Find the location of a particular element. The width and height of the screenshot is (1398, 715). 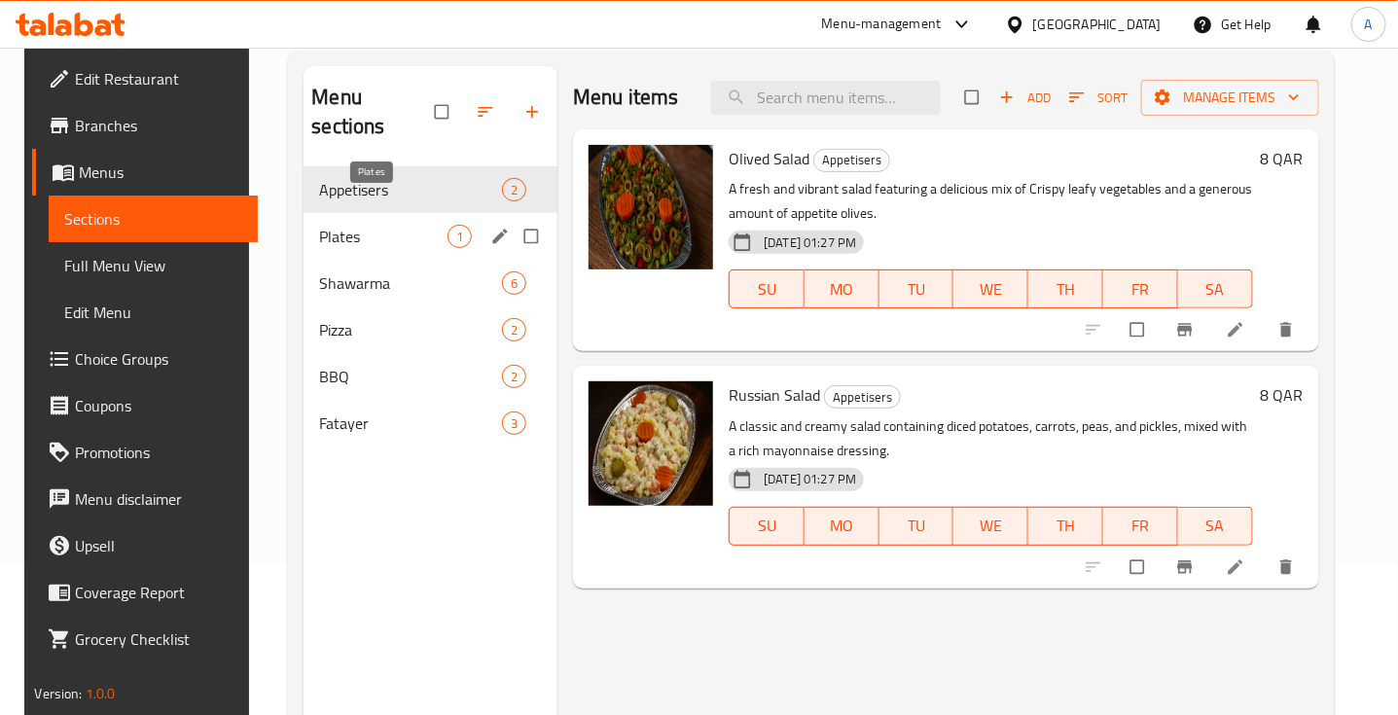

div: Plates1edit is located at coordinates (430, 236).